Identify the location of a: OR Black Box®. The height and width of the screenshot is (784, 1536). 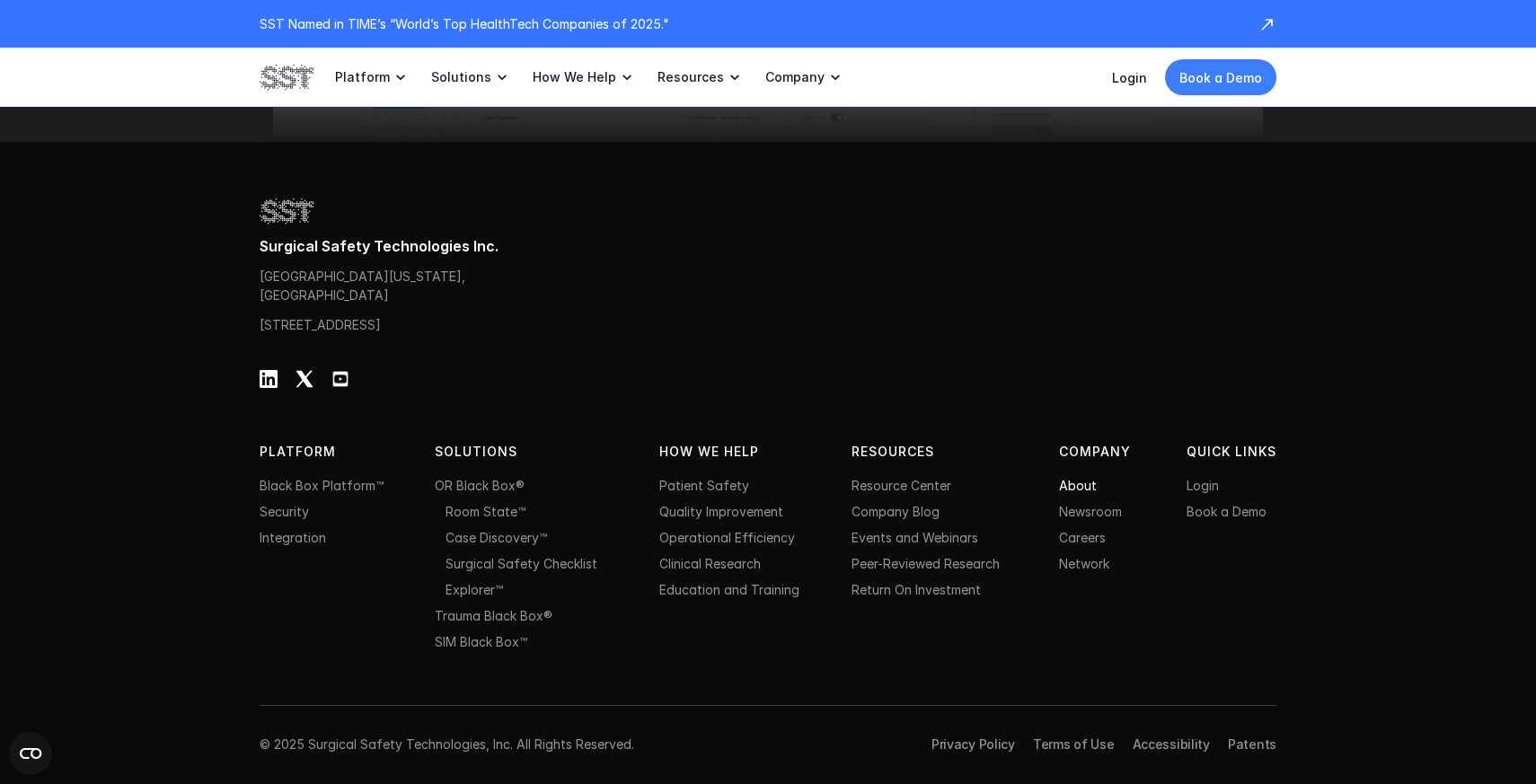
(480, 485).